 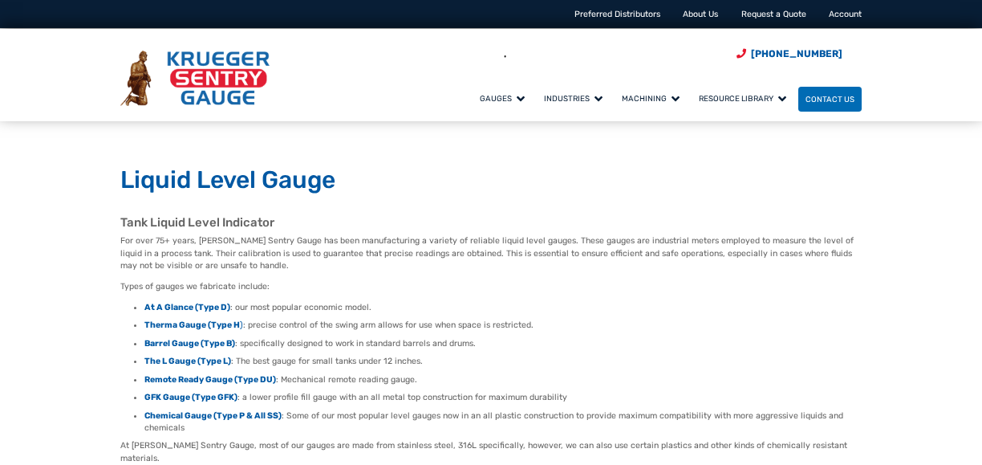 What do you see at coordinates (502, 98) in the screenshot?
I see `span: Gauges` at bounding box center [502, 98].